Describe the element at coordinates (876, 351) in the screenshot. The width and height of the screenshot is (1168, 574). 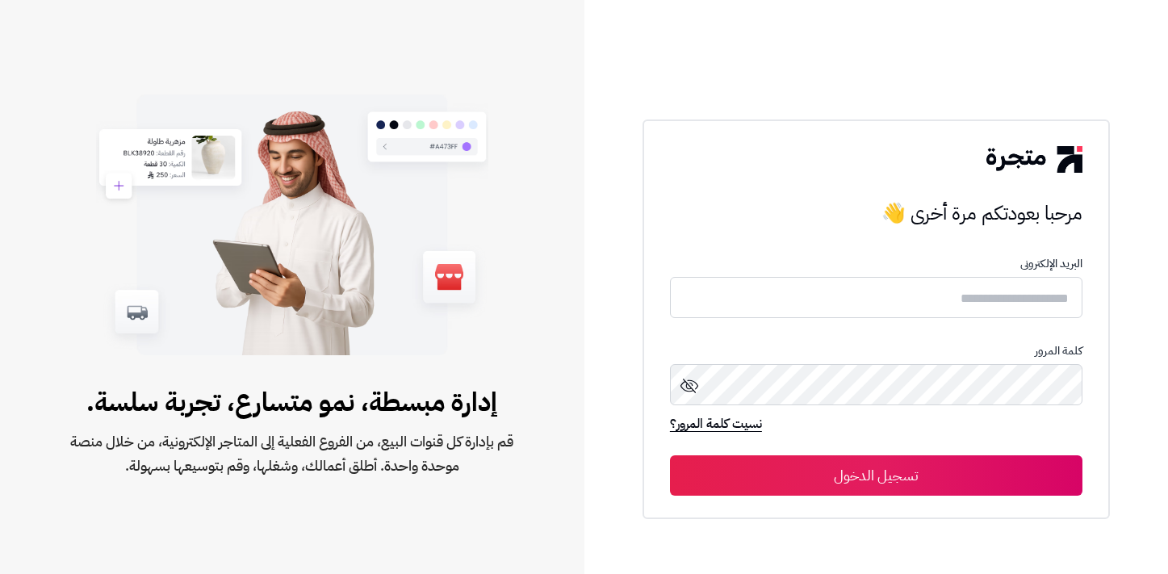
I see `p: كلمة المرور` at that location.